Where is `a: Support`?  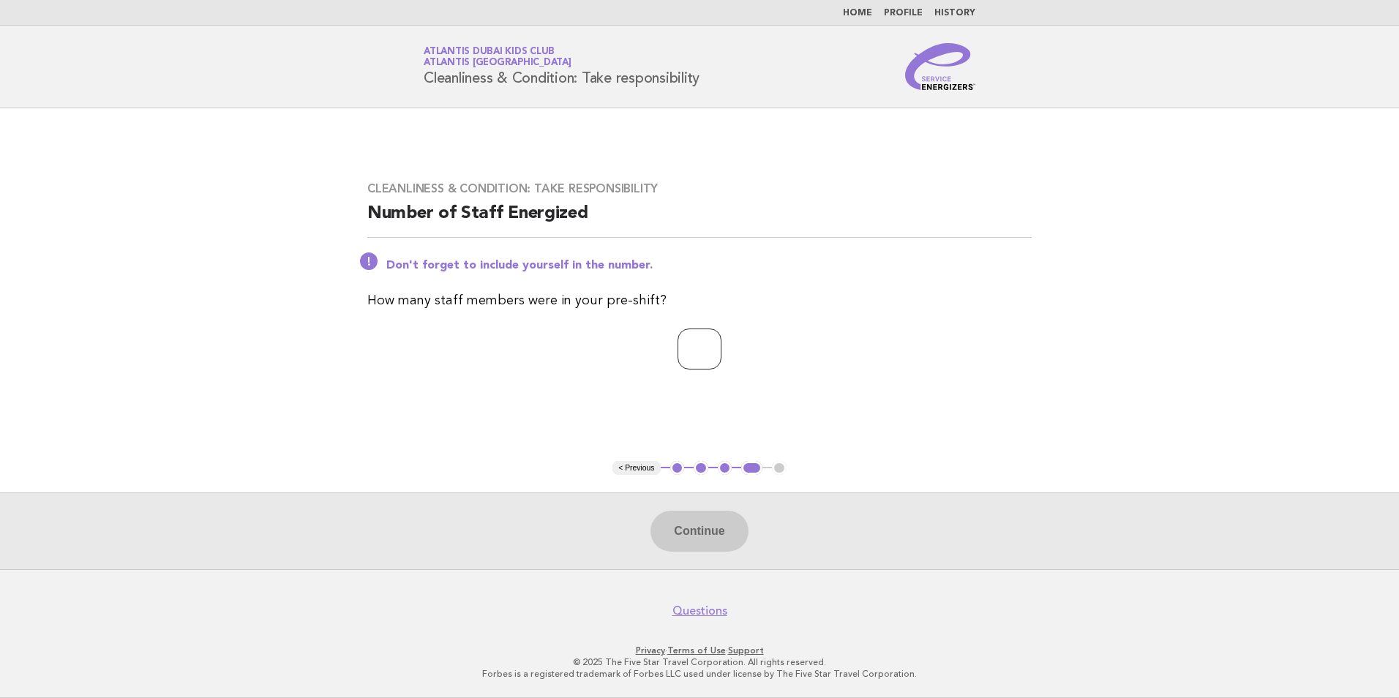
a: Support is located at coordinates (745, 650).